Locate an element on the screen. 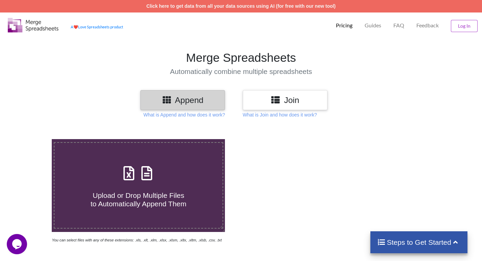 The image size is (482, 261). p: Guides is located at coordinates (373, 25).